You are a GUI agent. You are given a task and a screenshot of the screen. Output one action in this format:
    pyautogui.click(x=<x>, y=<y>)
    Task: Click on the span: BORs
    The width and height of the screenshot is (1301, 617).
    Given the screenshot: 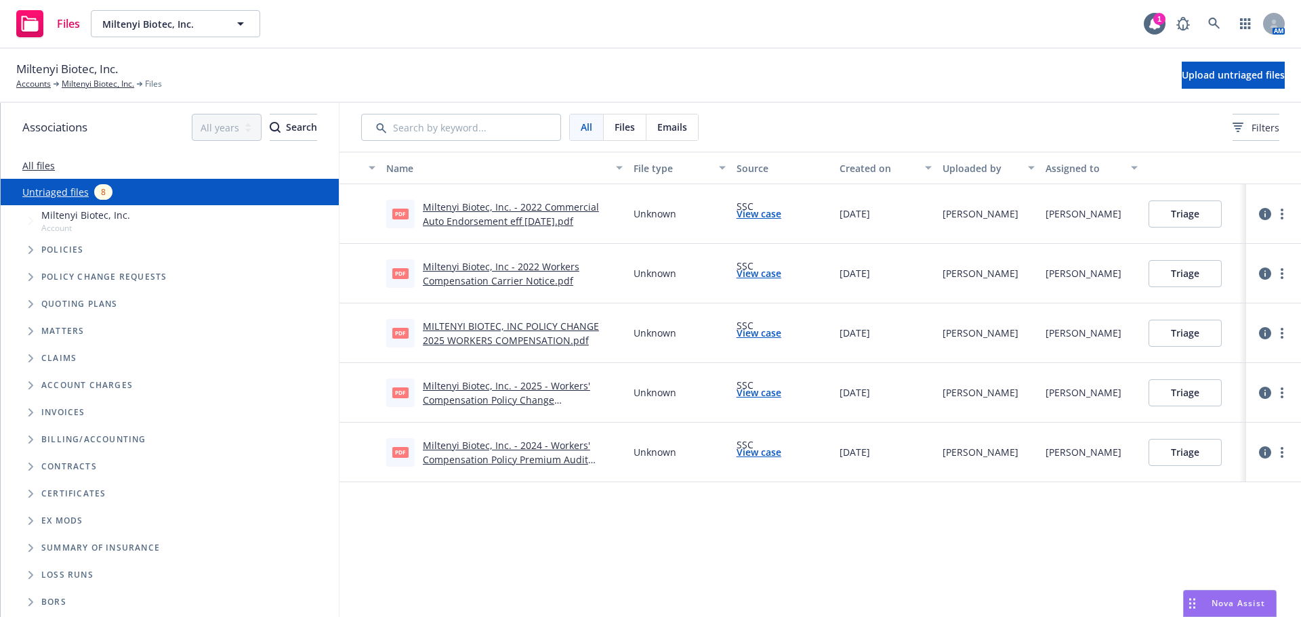 What is the action you would take?
    pyautogui.click(x=54, y=602)
    